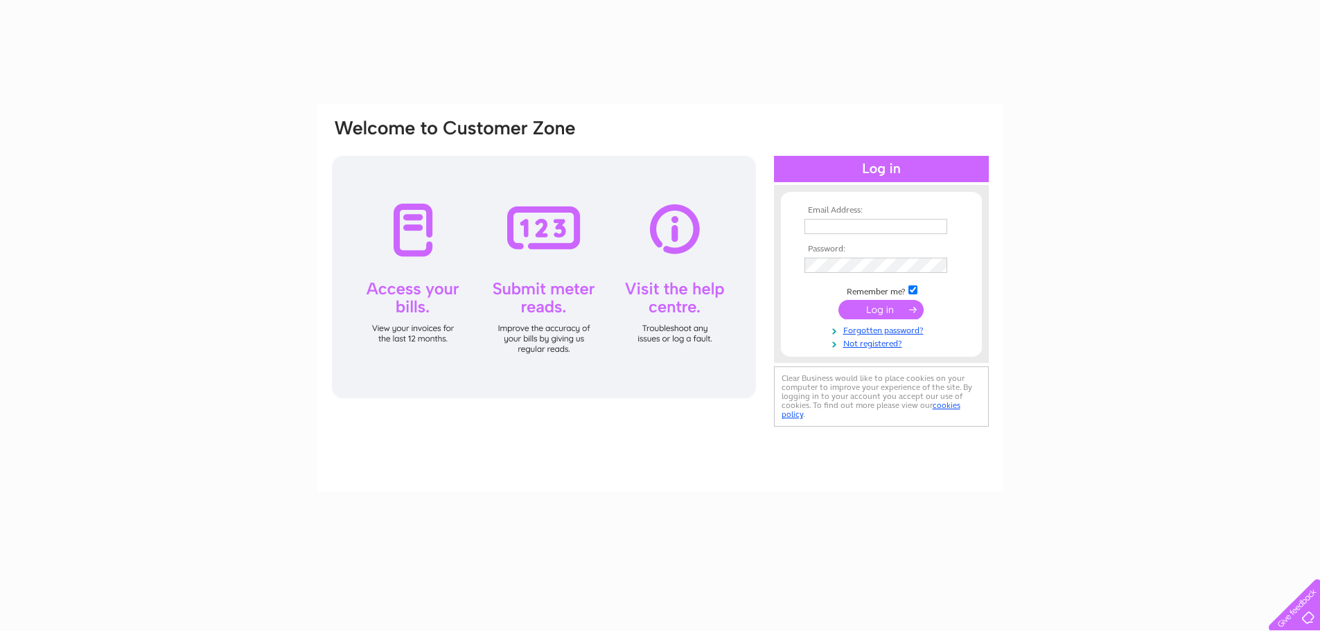  Describe the element at coordinates (881, 249) in the screenshot. I see `th: Password:` at that location.